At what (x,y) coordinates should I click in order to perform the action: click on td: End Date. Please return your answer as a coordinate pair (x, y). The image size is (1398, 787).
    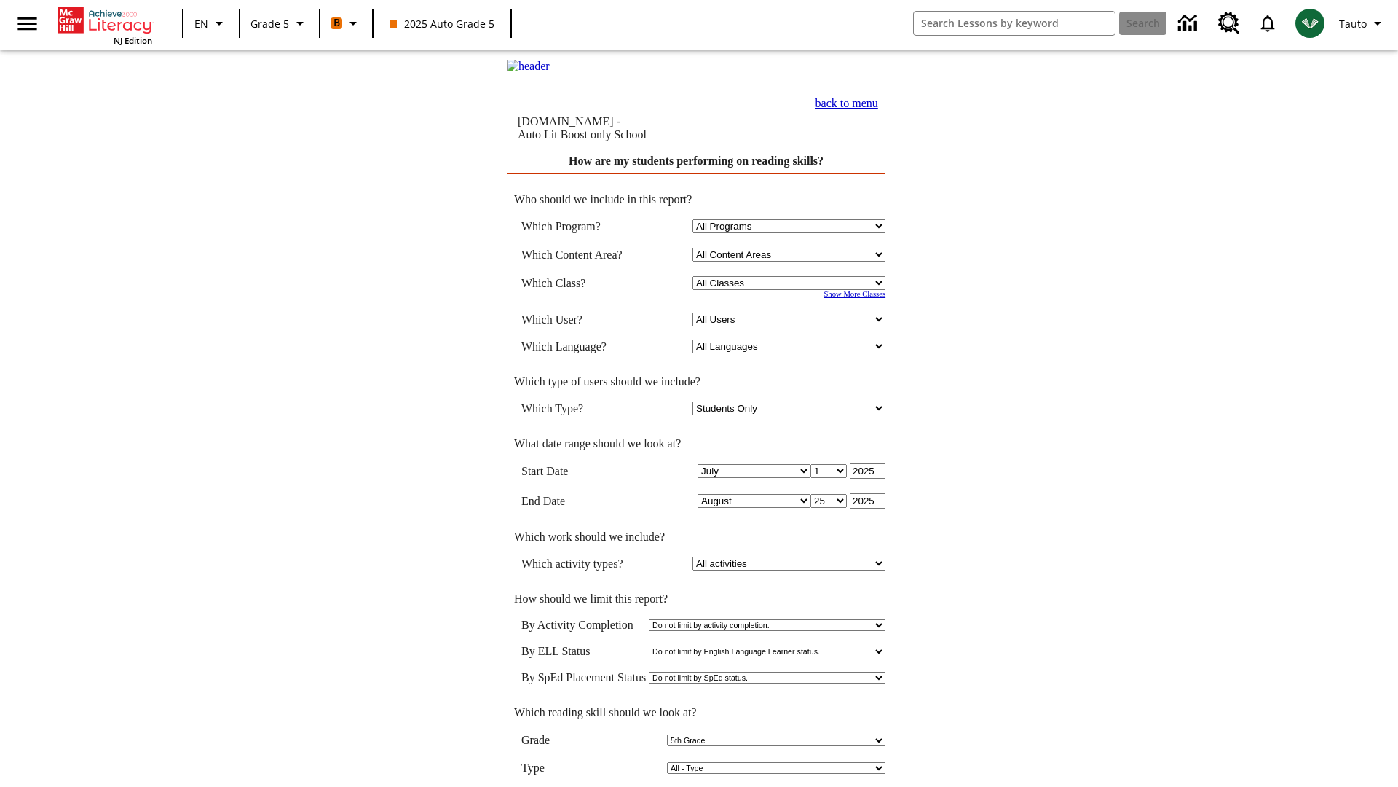
    Looking at the image, I should click on (583, 500).